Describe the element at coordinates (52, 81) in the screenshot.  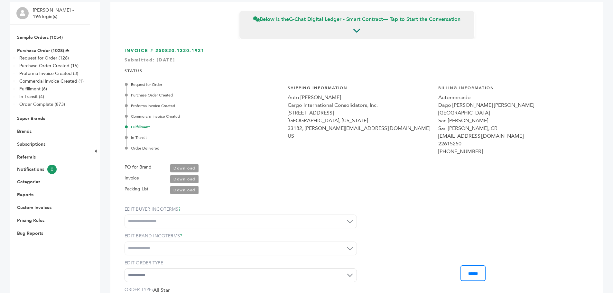
I see `a: Commercial Invoice Created (1)` at that location.